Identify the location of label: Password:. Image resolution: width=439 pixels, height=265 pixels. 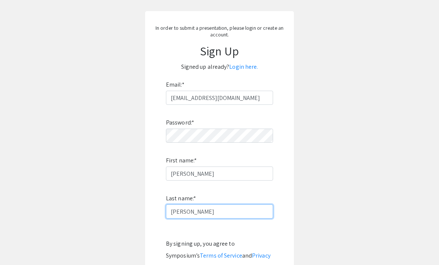
(180, 123).